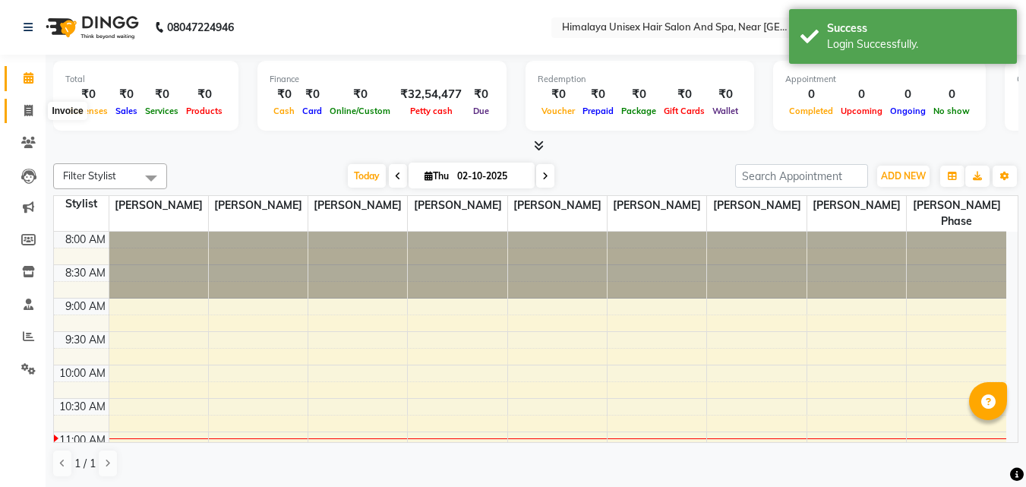 Image resolution: width=1026 pixels, height=487 pixels. Describe the element at coordinates (82, 373) in the screenshot. I see `div: 10:00 AM` at that location.